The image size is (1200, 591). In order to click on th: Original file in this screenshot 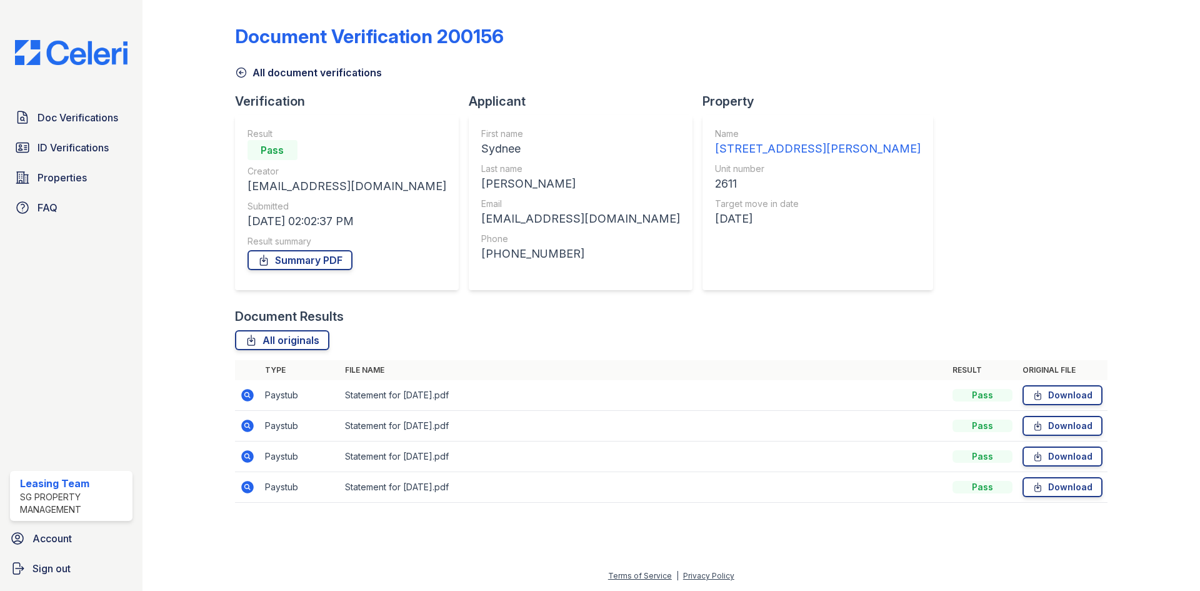, I will do `click(1063, 370)`.